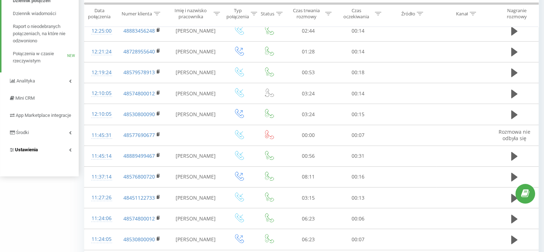 The width and height of the screenshot is (544, 252). I want to click on td: 00:18, so click(358, 72).